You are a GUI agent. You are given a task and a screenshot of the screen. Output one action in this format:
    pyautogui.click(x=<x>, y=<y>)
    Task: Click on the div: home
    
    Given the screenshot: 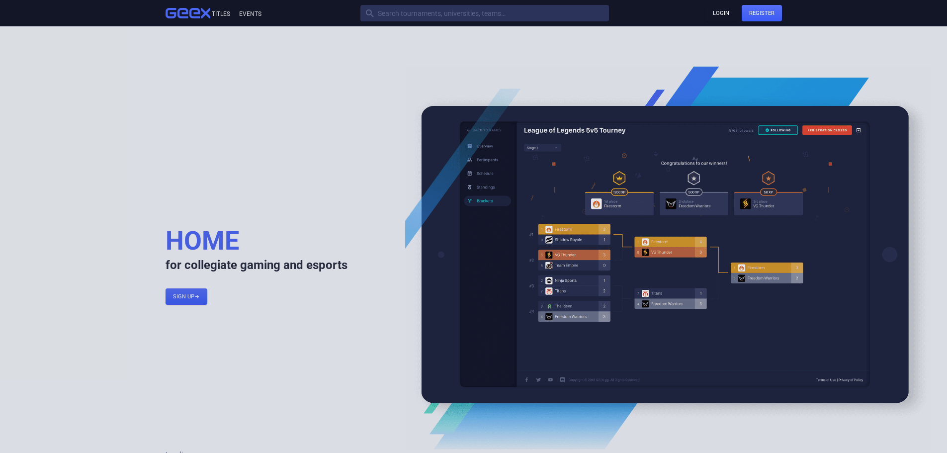 What is the action you would take?
    pyautogui.click(x=202, y=241)
    